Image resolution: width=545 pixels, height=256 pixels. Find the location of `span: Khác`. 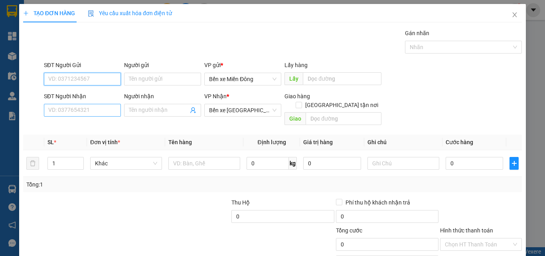

span: Khác is located at coordinates (126, 163).